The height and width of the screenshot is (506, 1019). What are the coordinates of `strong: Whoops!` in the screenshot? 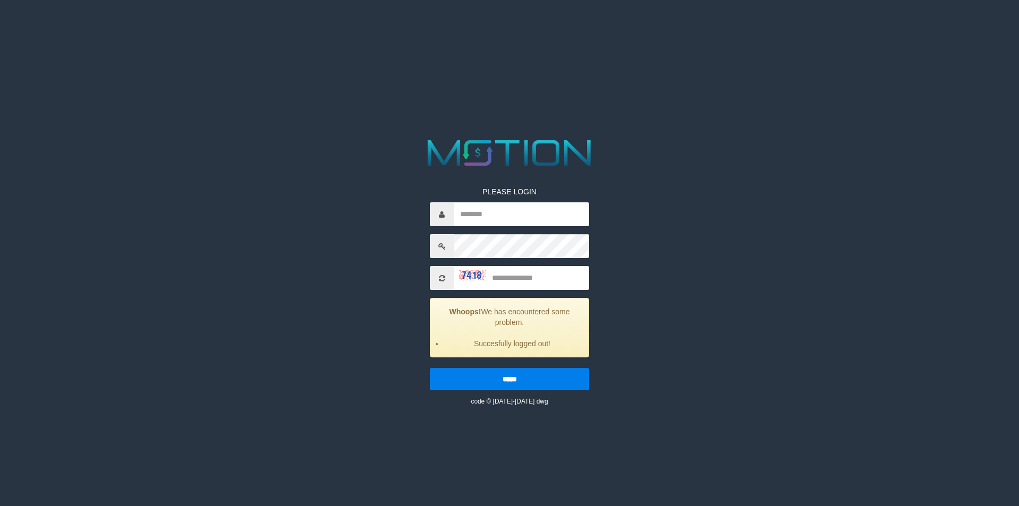 It's located at (466, 312).